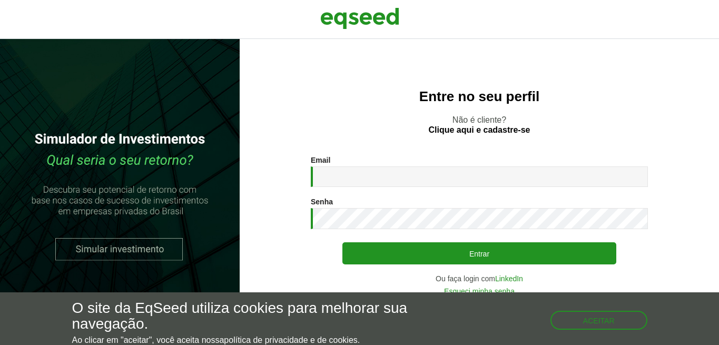 This screenshot has height=345, width=719. What do you see at coordinates (244, 340) in the screenshot?
I see `p: Ao clicar em "aceitar", você aceita nossa .` at bounding box center [244, 340].